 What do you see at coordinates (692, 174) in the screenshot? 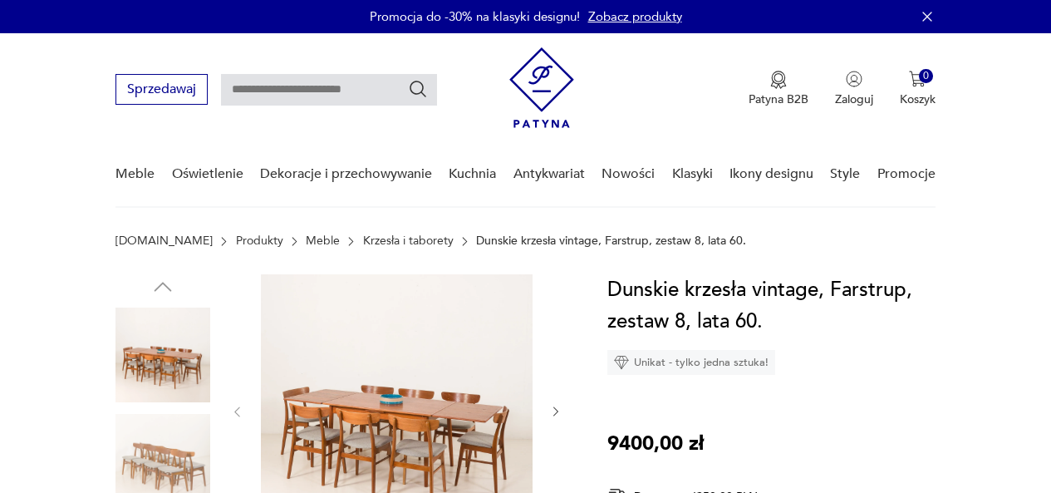
I see `a: Klasyki` at bounding box center [692, 174].